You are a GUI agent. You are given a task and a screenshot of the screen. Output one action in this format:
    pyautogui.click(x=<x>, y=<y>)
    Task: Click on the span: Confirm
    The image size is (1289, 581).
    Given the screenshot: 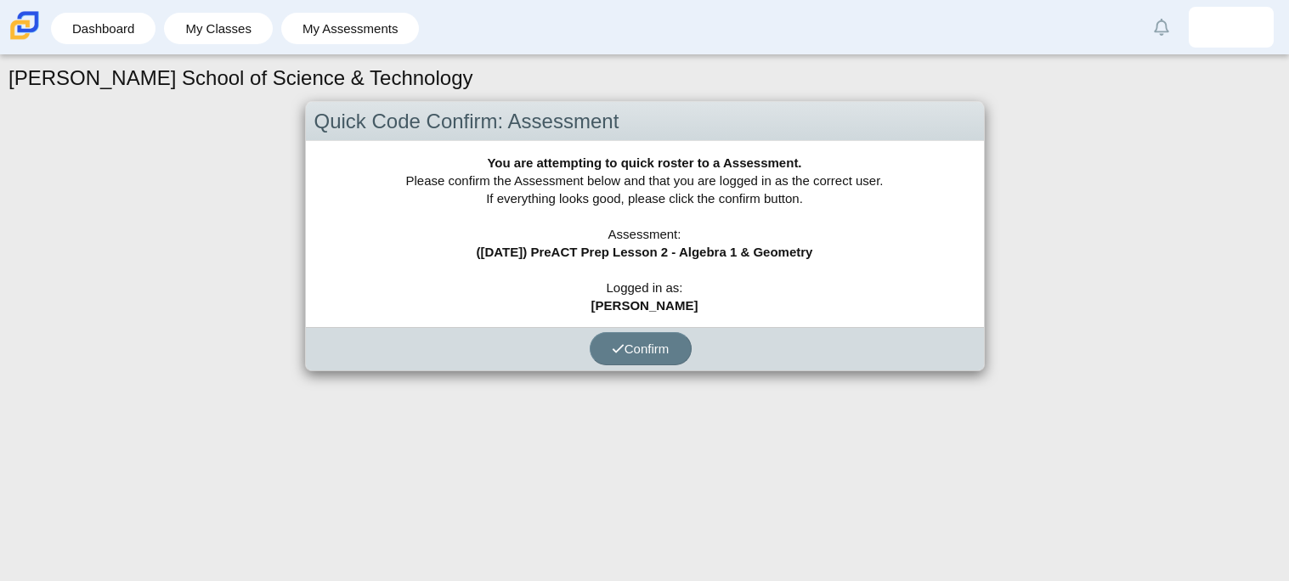 What is the action you would take?
    pyautogui.click(x=641, y=348)
    